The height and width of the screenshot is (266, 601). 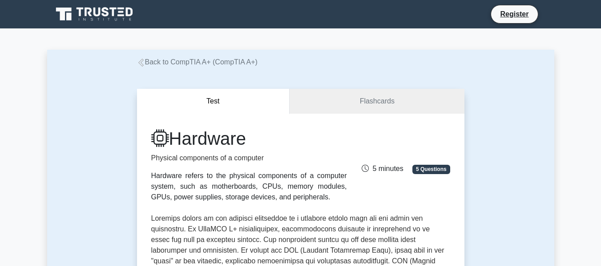 I want to click on span: 5 Questions, so click(x=431, y=169).